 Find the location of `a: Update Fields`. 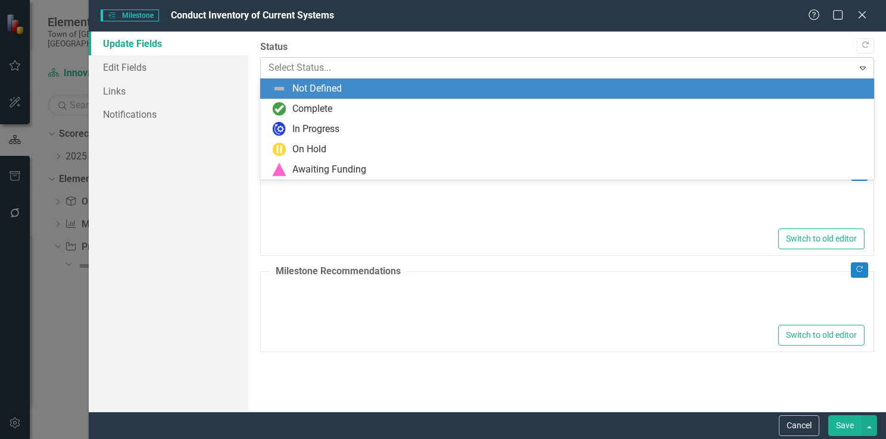

a: Update Fields is located at coordinates (169, 43).